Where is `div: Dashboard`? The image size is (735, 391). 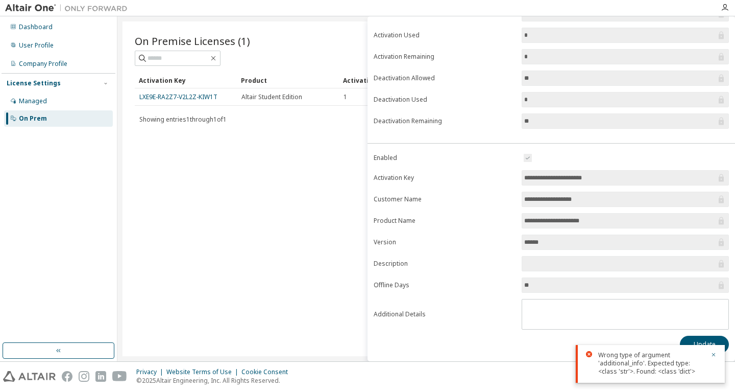 div: Dashboard is located at coordinates (36, 27).